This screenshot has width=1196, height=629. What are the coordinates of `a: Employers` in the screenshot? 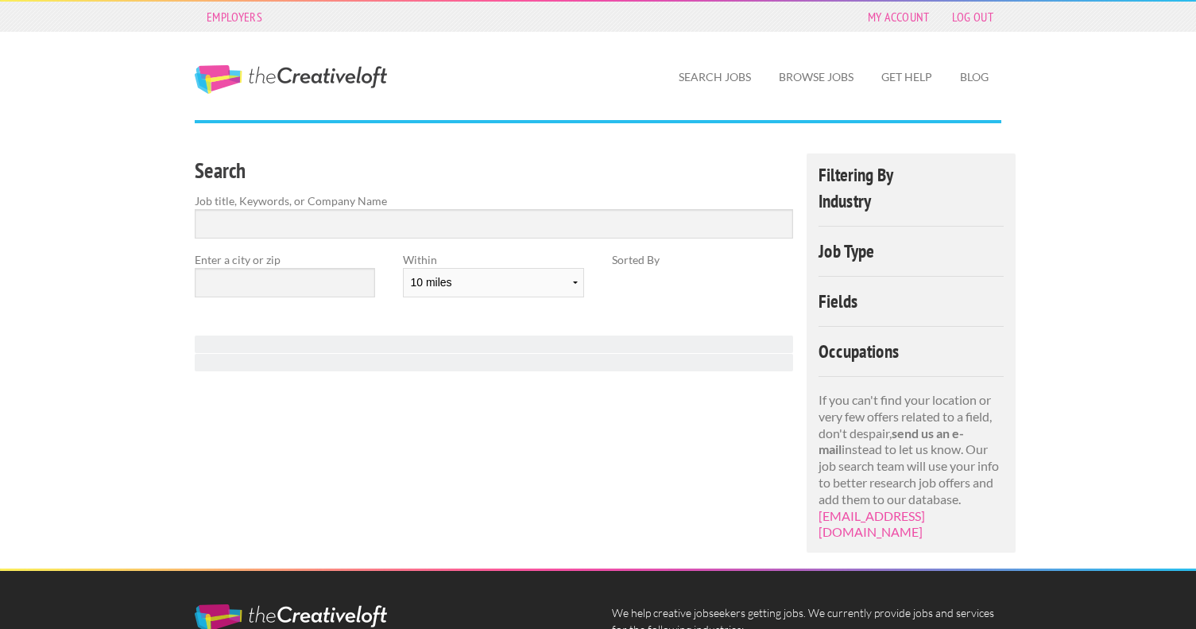 It's located at (234, 17).